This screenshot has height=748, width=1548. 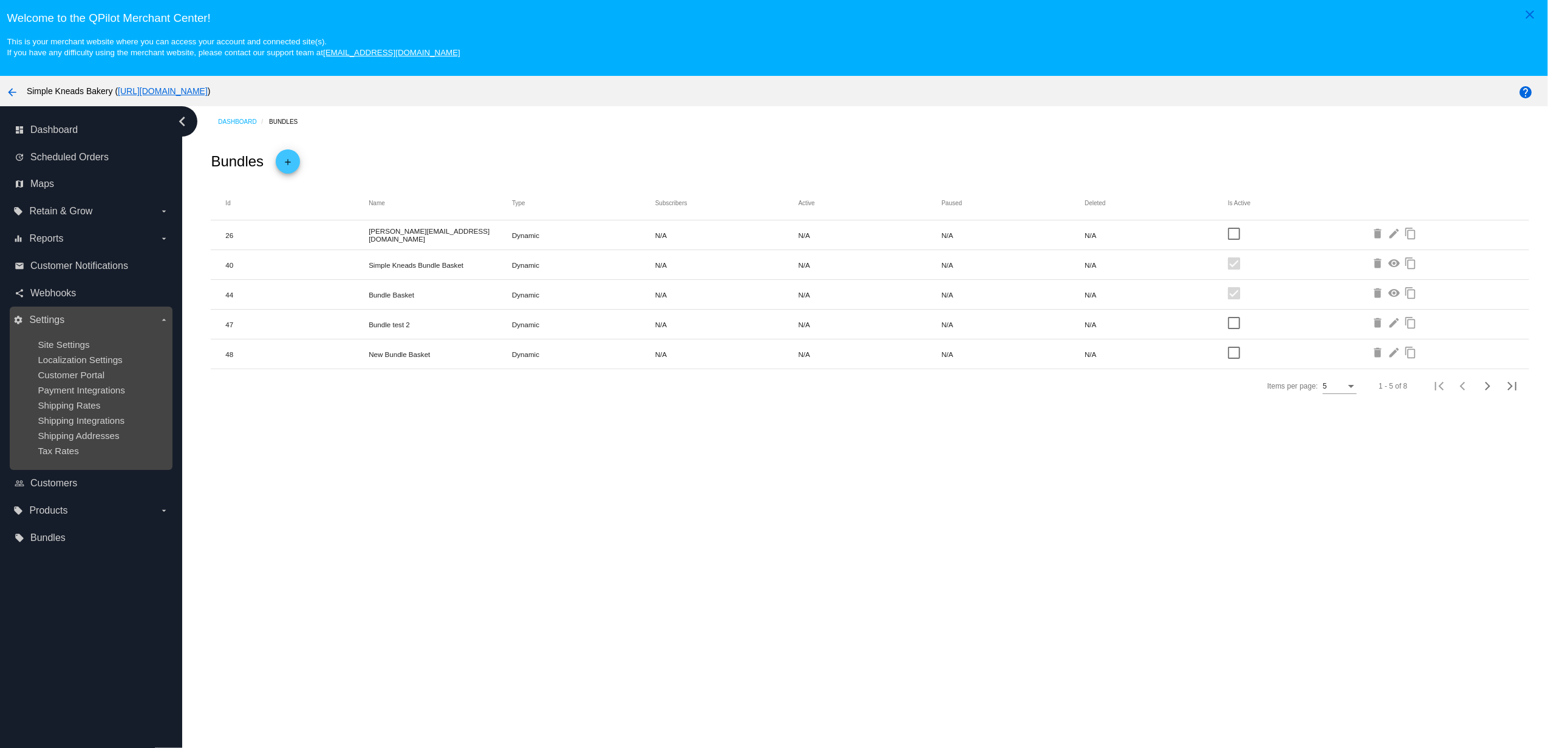 What do you see at coordinates (92, 157) in the screenshot?
I see `a: update Scheduled Orders` at bounding box center [92, 157].